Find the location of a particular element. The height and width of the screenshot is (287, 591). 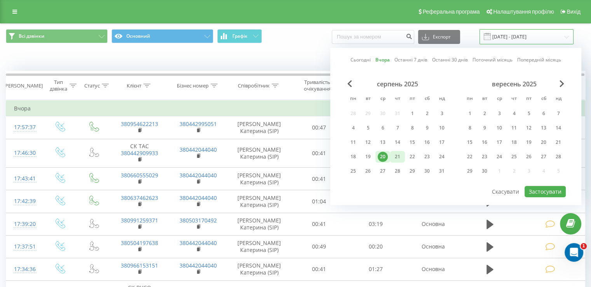

div: пн 1 вер 2025 р. is located at coordinates (470, 113).